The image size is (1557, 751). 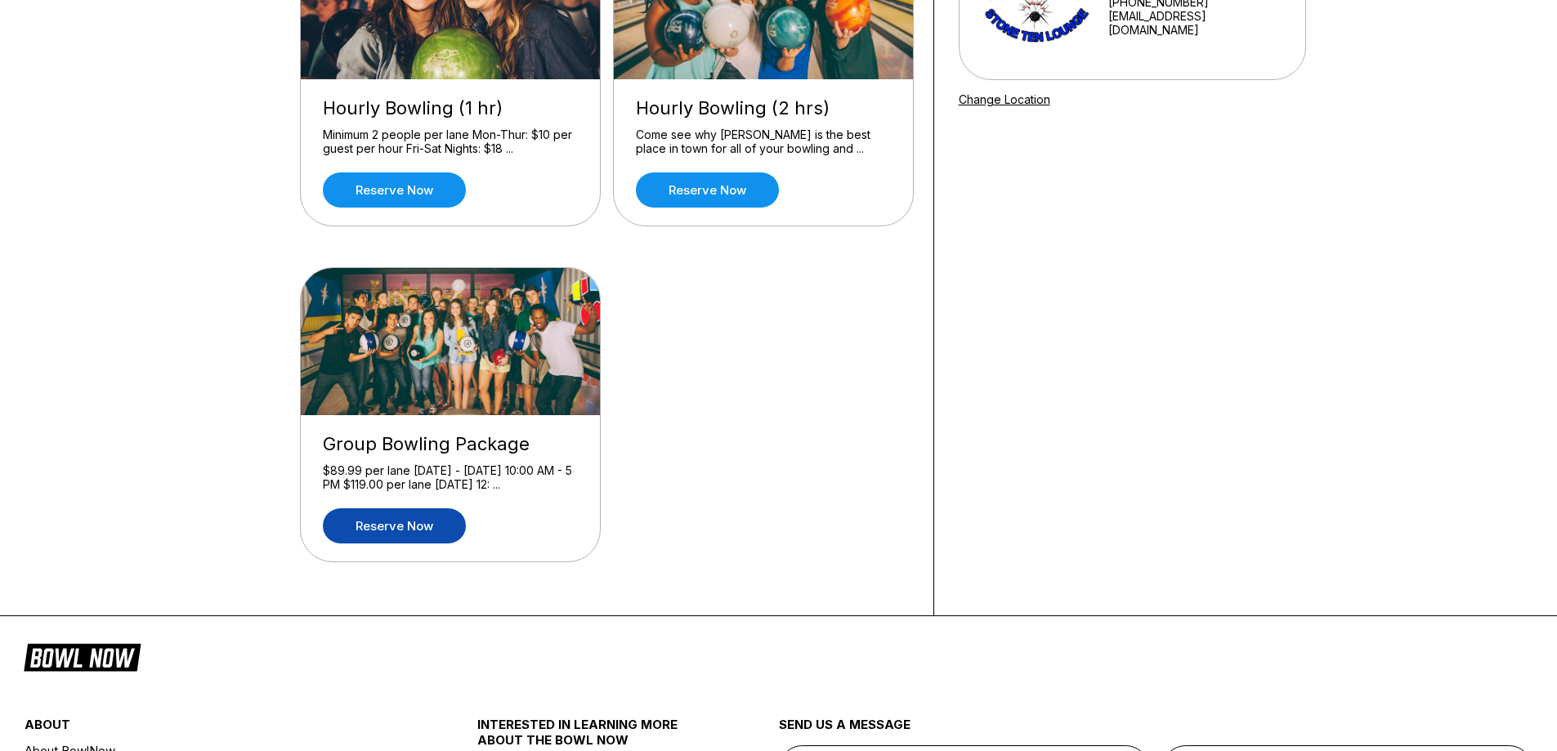 I want to click on div: Hourly Bowling (2 hrs), so click(x=763, y=108).